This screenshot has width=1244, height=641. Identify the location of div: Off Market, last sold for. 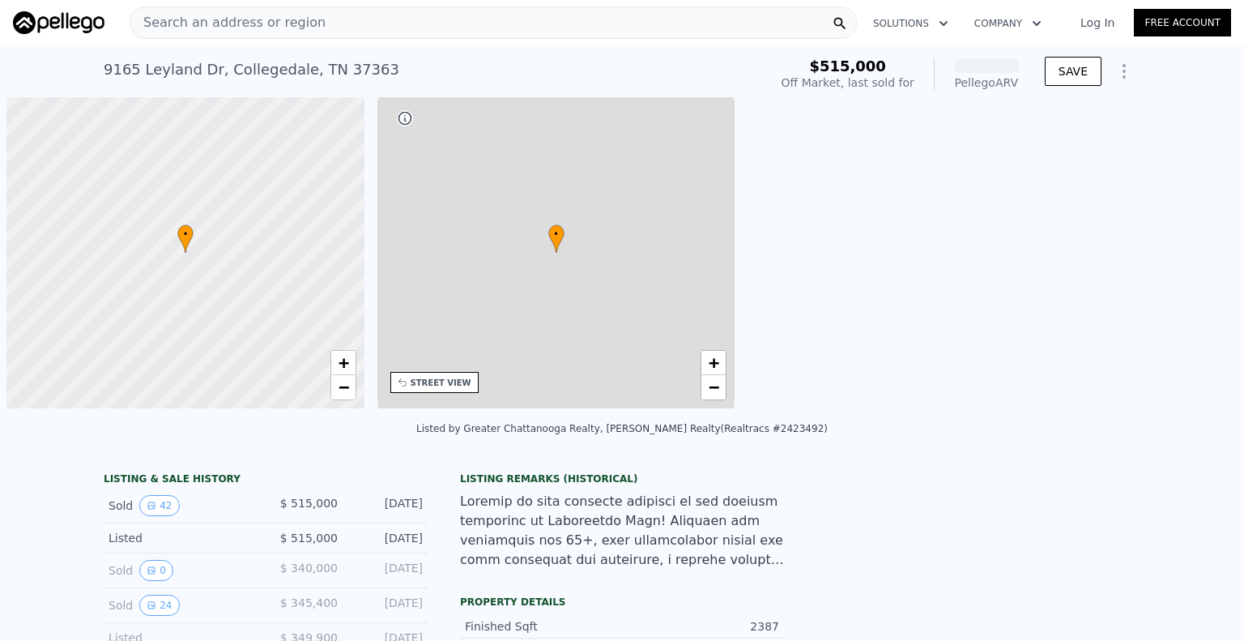
(848, 83).